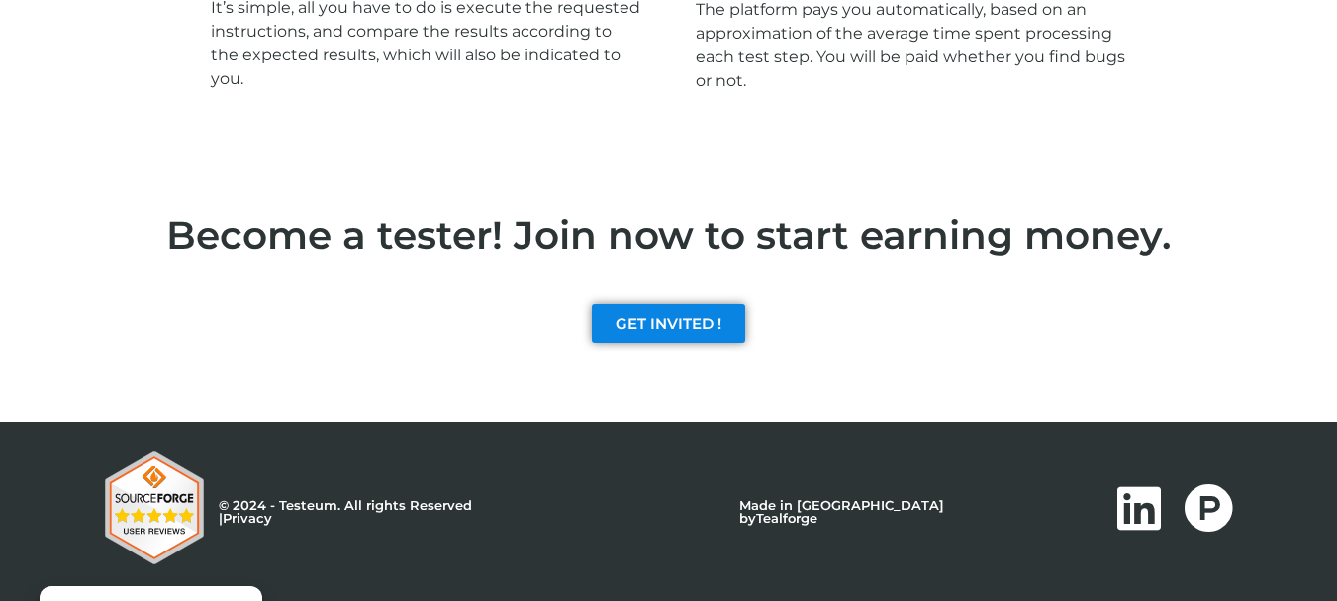 The width and height of the screenshot is (1337, 601). I want to click on h2: Become a tester! Join now to start earning money., so click(669, 235).